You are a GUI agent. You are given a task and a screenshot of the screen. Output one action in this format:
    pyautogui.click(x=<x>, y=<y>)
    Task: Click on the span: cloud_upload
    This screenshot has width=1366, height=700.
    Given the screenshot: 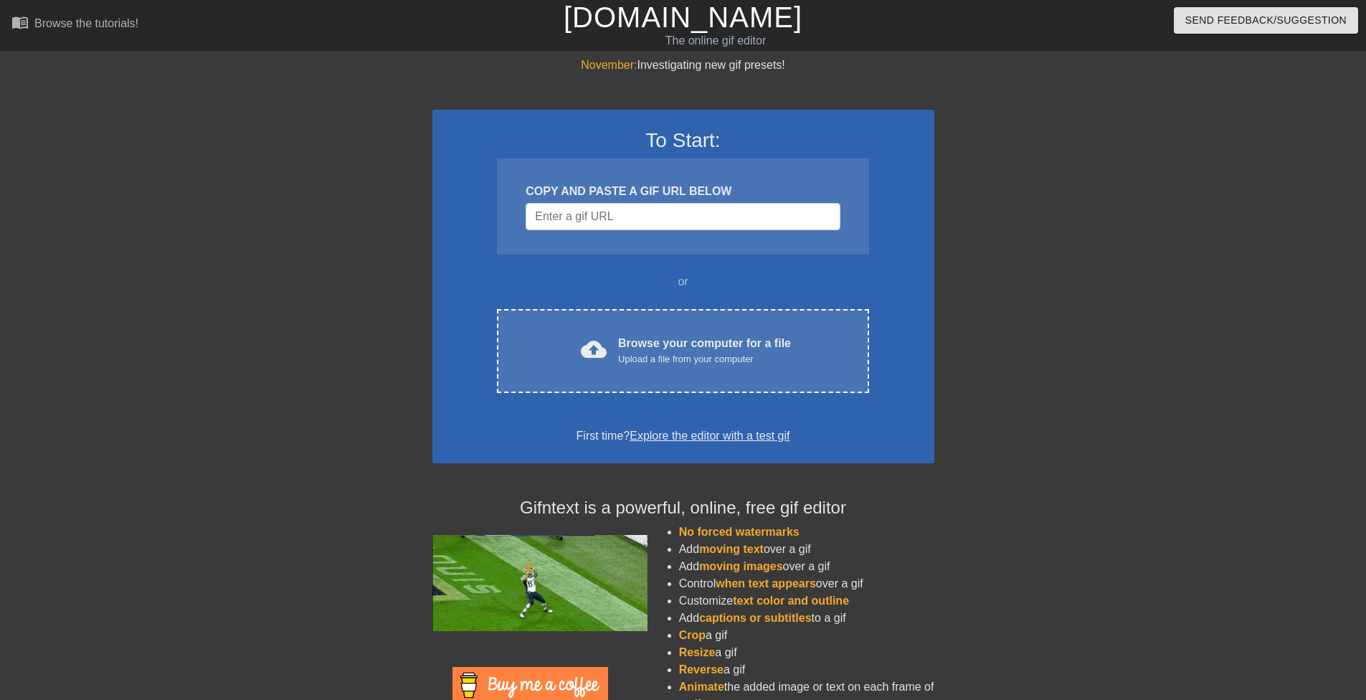 What is the action you would take?
    pyautogui.click(x=594, y=349)
    